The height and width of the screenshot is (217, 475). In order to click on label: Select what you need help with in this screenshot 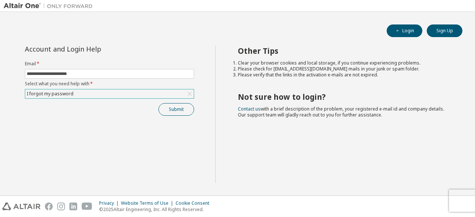, I will do `click(110, 84)`.